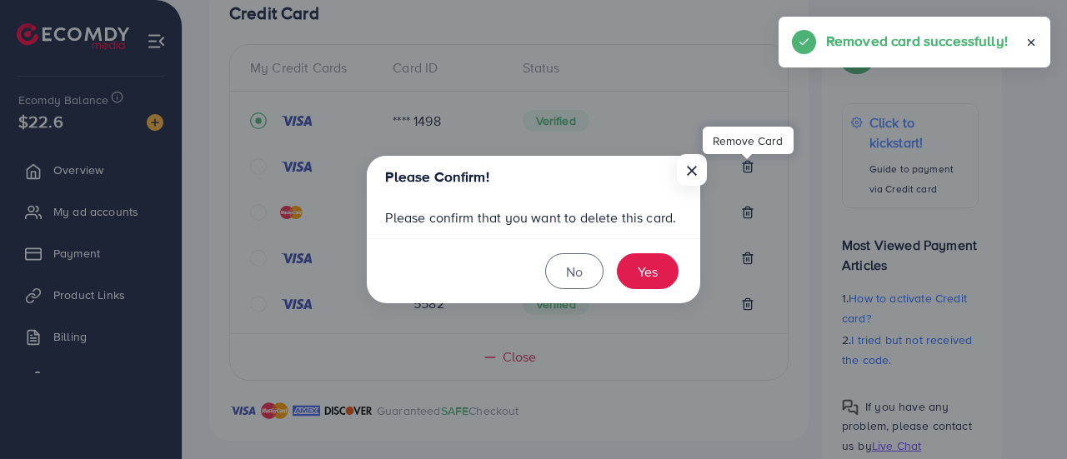  What do you see at coordinates (574, 271) in the screenshot?
I see `button: No` at bounding box center [574, 271].